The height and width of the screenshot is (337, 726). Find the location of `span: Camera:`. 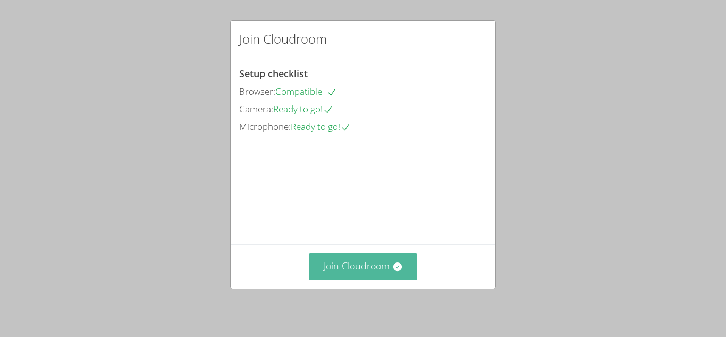

span: Camera: is located at coordinates (256, 108).